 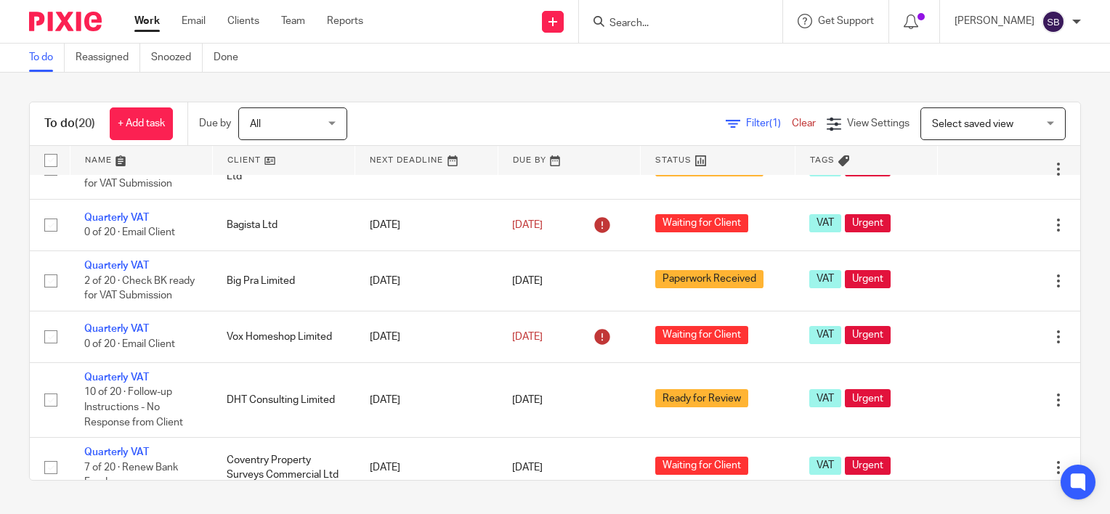 I want to click on a: Clear, so click(x=803, y=123).